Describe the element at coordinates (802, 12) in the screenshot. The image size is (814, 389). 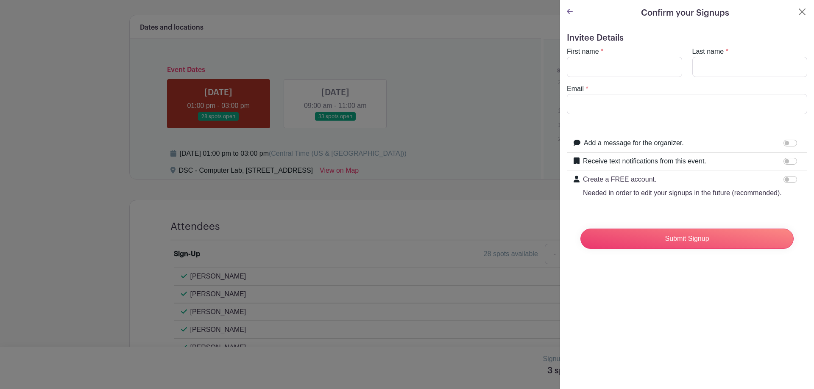
I see `button: Close` at that location.